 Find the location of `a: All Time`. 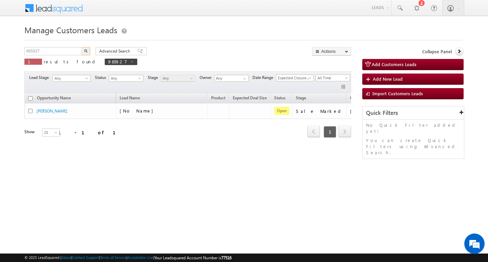

a: All Time is located at coordinates (332, 78).